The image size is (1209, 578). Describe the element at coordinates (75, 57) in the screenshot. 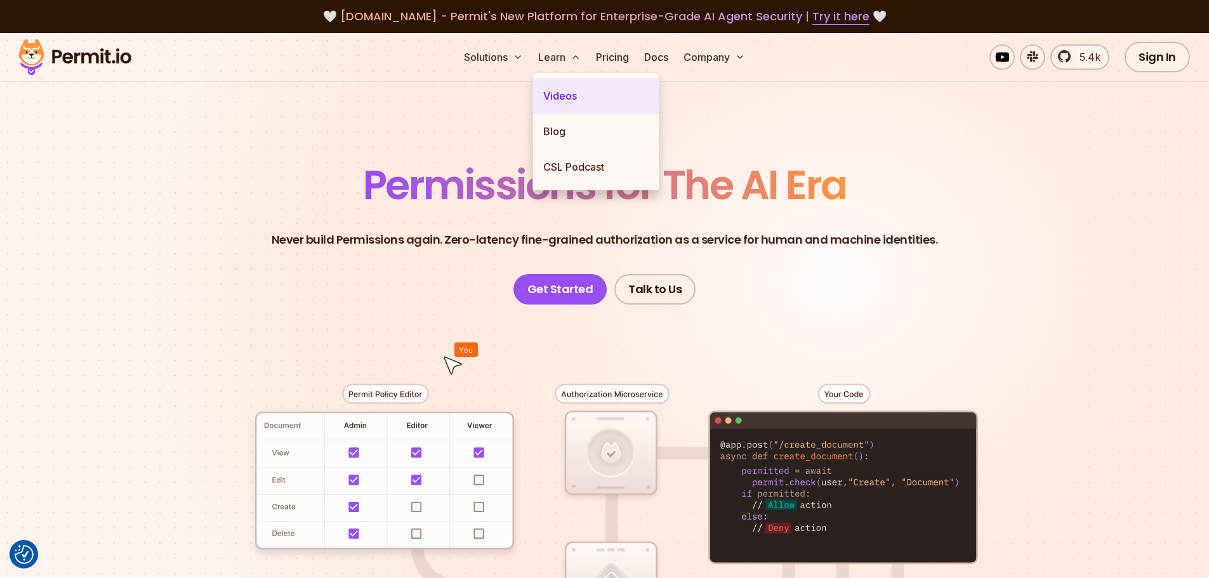

I see `img: Permit logo` at that location.